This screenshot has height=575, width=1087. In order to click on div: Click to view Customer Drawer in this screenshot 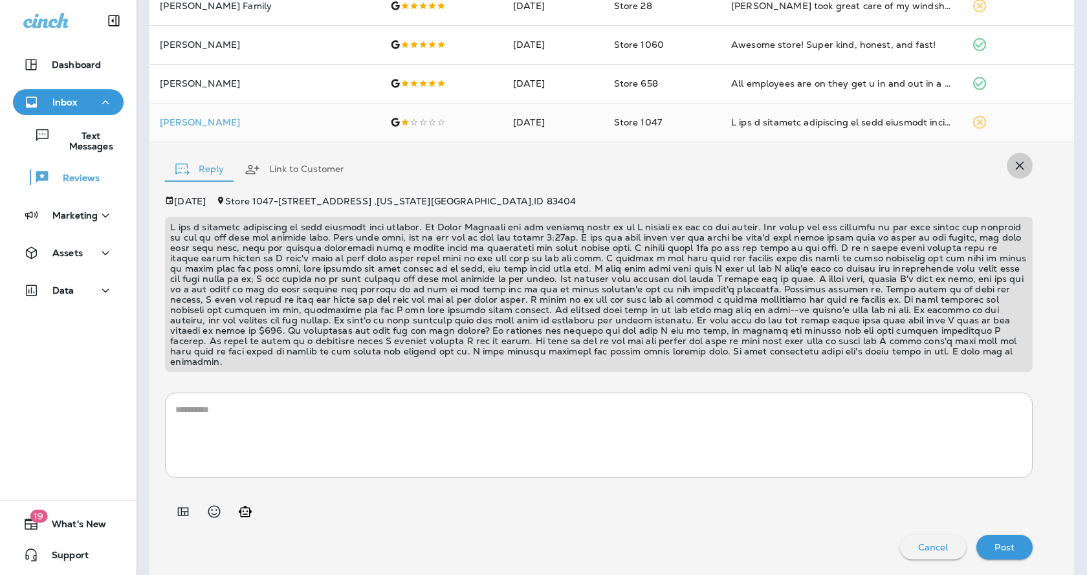, I will do `click(265, 122)`.